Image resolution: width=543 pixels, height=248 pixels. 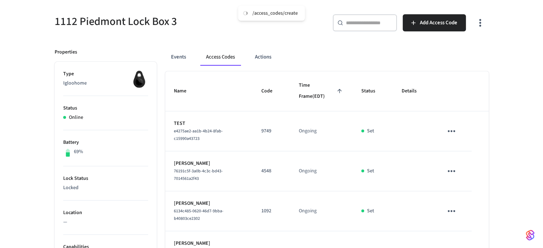 What do you see at coordinates (79, 152) in the screenshot?
I see `p: 69%` at bounding box center [79, 152].